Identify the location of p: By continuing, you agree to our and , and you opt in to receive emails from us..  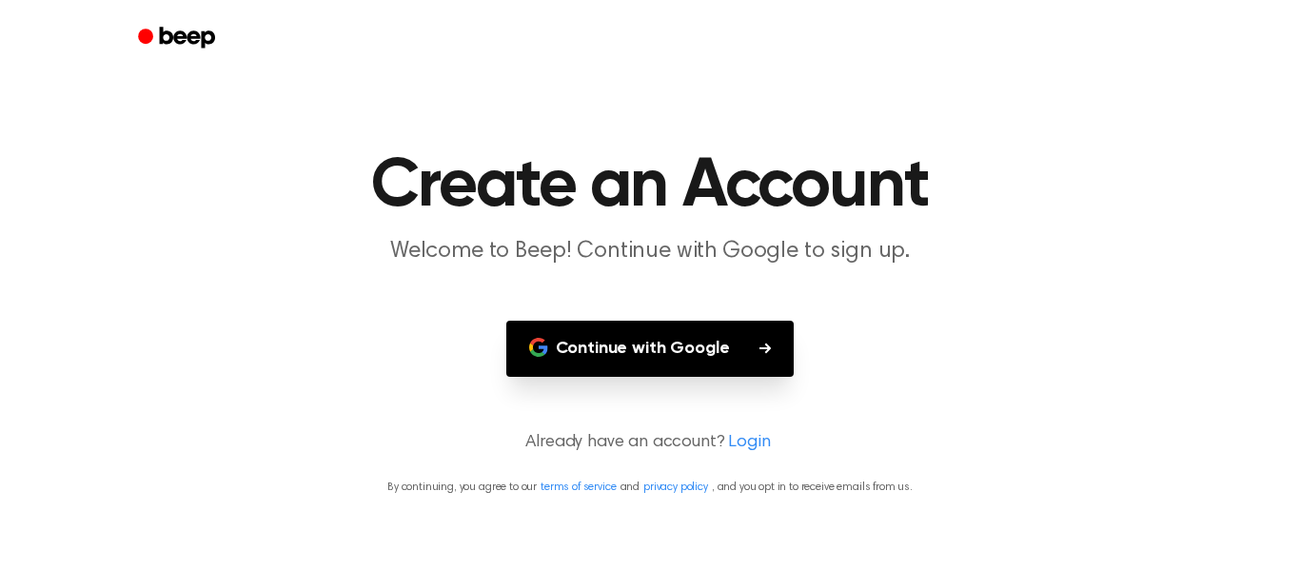
(650, 487).